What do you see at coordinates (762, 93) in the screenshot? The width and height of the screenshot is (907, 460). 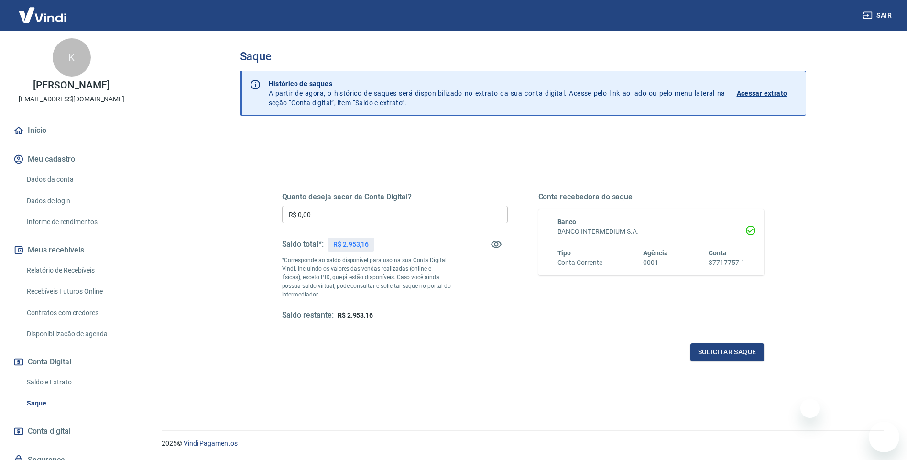 I see `p: Acessar extrato` at bounding box center [762, 93].